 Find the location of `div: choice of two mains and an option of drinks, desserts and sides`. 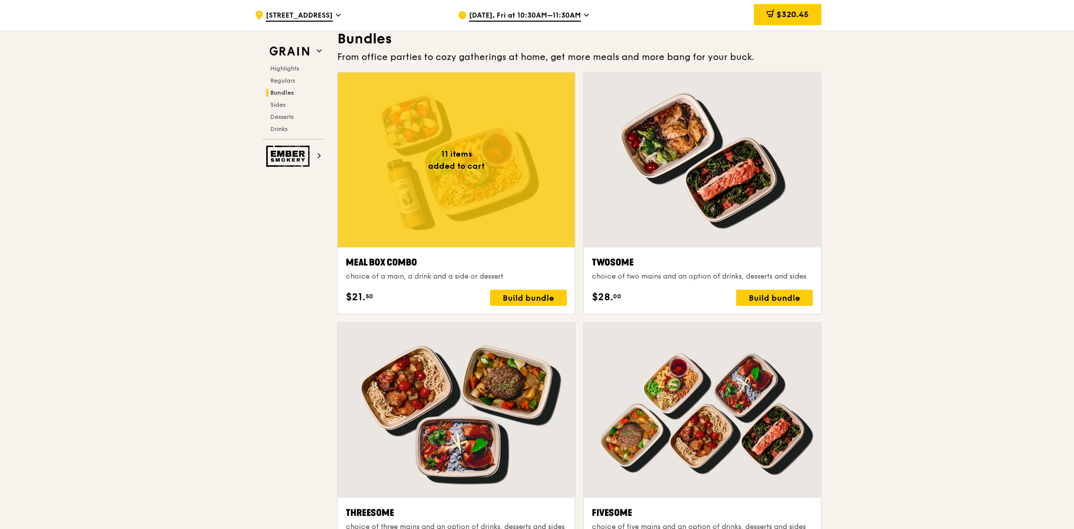

div: choice of two mains and an option of drinks, desserts and sides is located at coordinates (702, 277).